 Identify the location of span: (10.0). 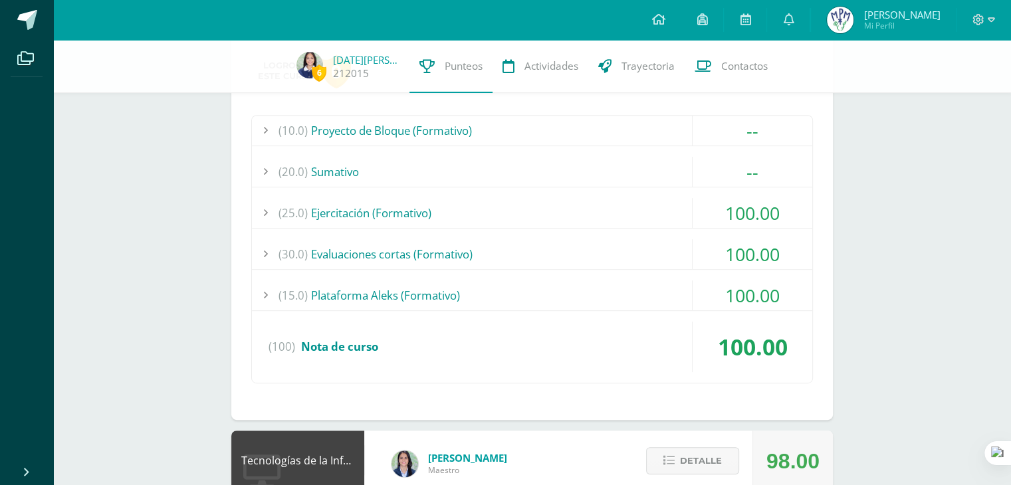
(293, 130).